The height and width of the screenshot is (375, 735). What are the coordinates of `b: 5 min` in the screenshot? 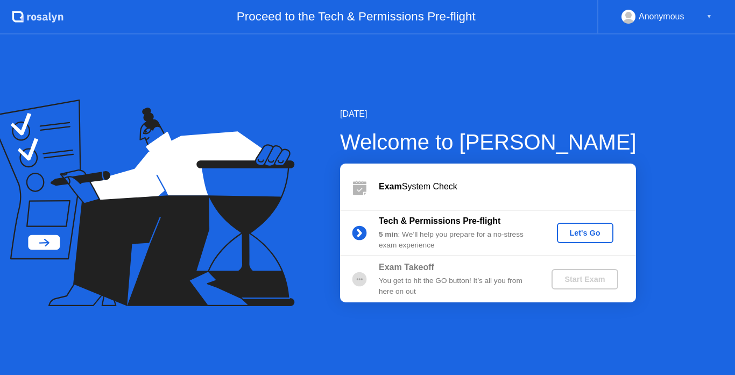 It's located at (389, 234).